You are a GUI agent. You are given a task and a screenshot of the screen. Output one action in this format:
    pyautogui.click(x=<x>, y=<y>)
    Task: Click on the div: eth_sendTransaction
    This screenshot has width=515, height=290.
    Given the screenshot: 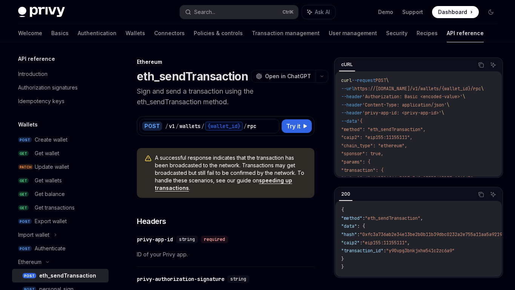 What is the action you would take?
    pyautogui.click(x=68, y=275)
    